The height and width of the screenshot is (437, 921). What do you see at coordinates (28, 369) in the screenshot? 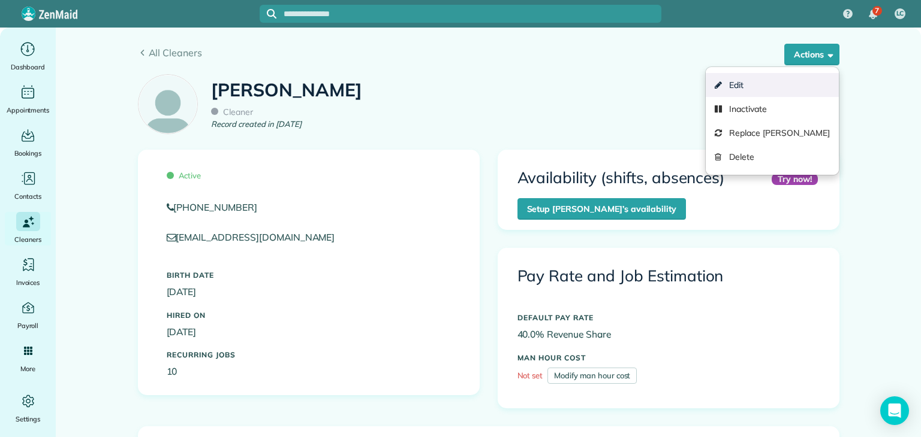
I see `span: More` at bounding box center [28, 369].